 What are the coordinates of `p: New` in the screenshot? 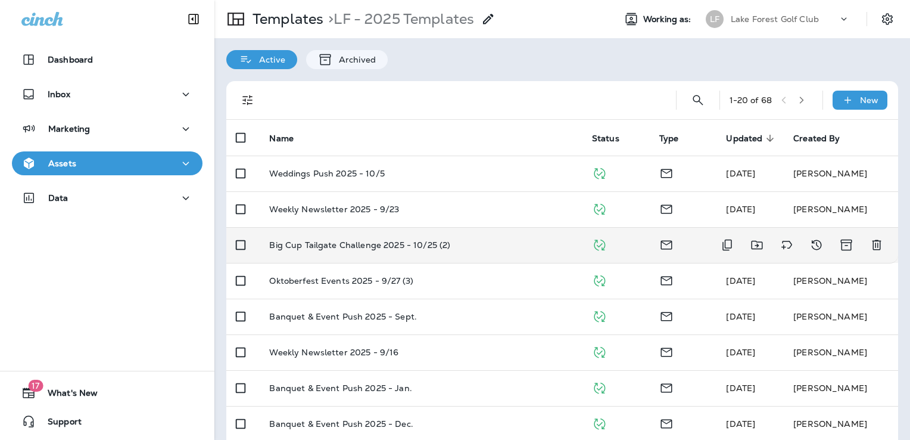 It's located at (869, 100).